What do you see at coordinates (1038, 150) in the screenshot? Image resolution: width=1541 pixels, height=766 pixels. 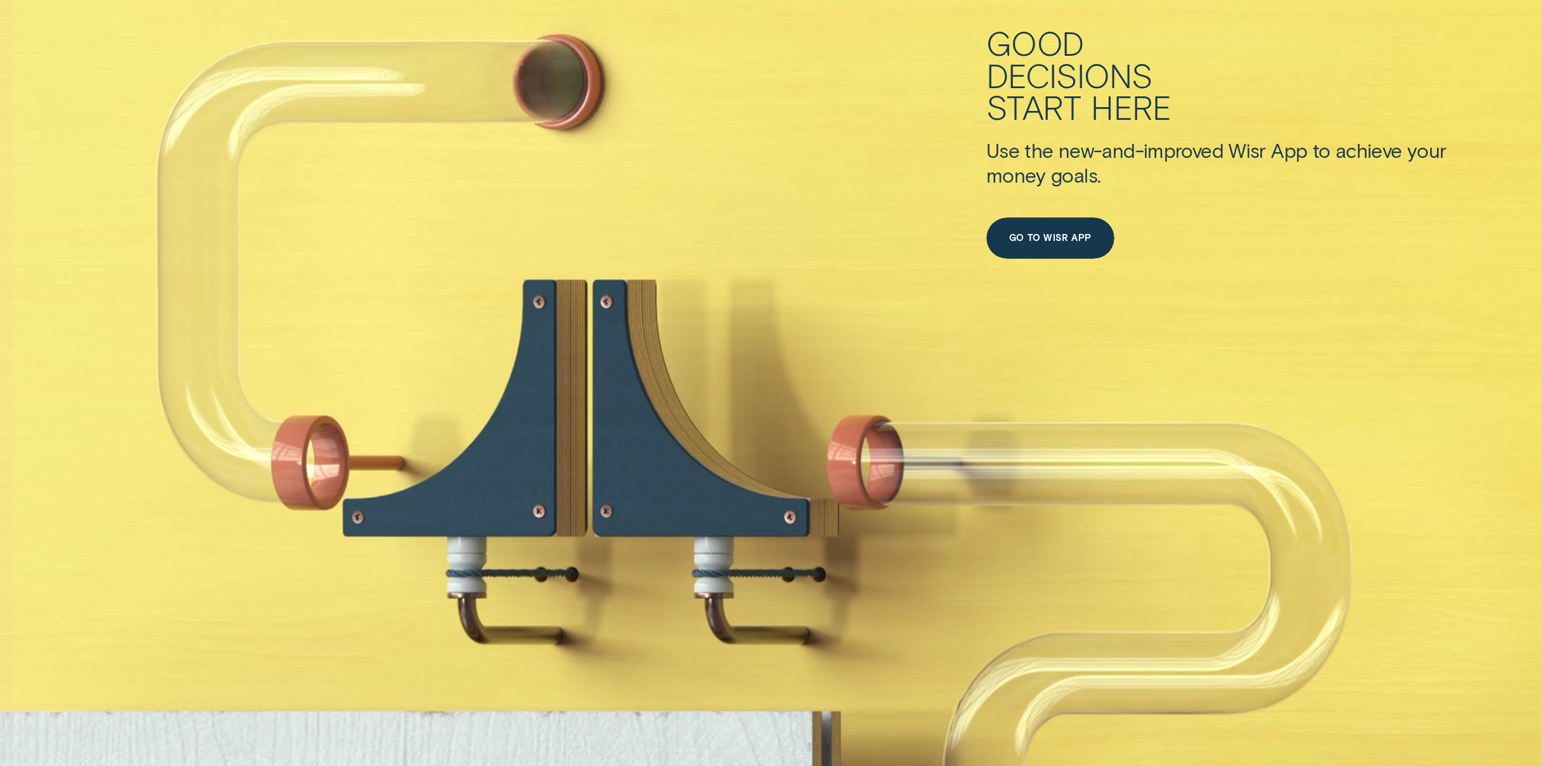 I see `div: the` at bounding box center [1038, 150].